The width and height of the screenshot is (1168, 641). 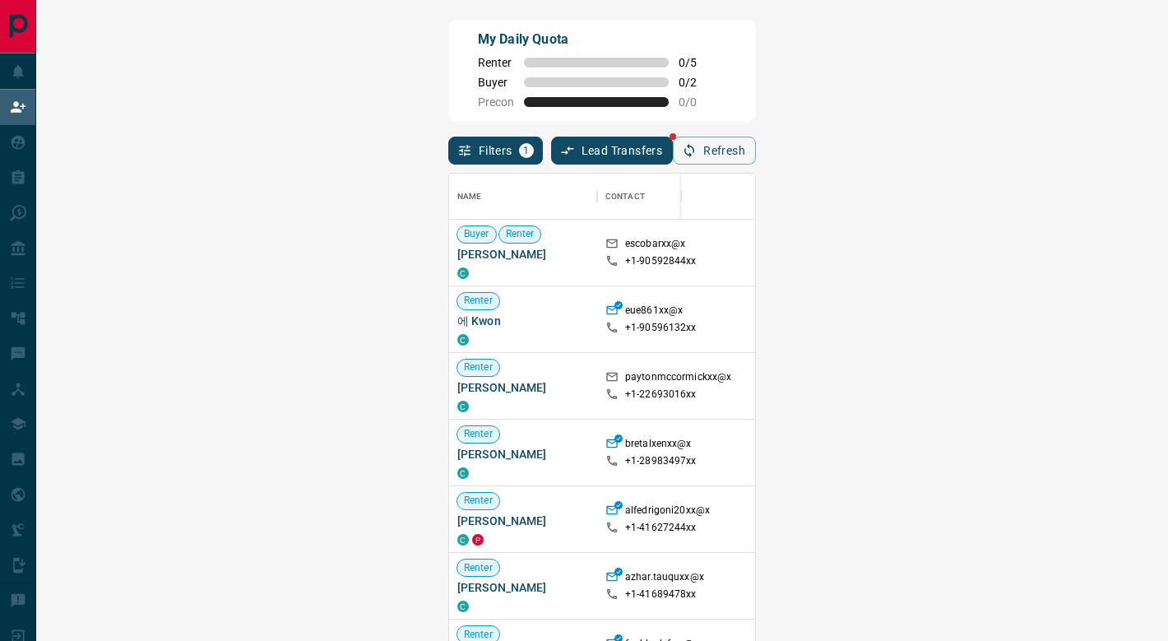 What do you see at coordinates (655, 245) in the screenshot?
I see `p: escobarxx@x` at bounding box center [655, 245].